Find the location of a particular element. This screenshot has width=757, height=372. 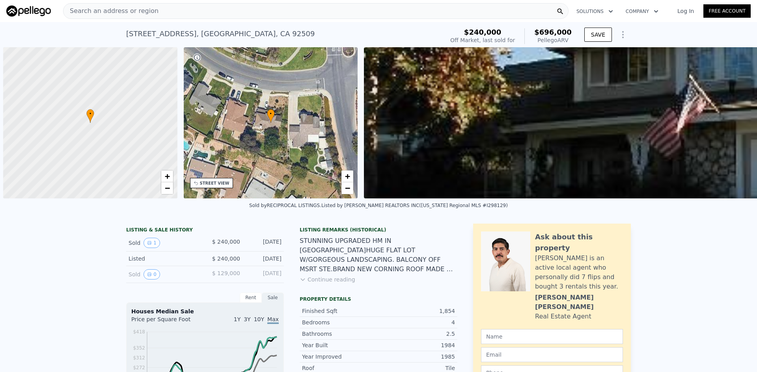

tspan: $352 is located at coordinates (139, 348).